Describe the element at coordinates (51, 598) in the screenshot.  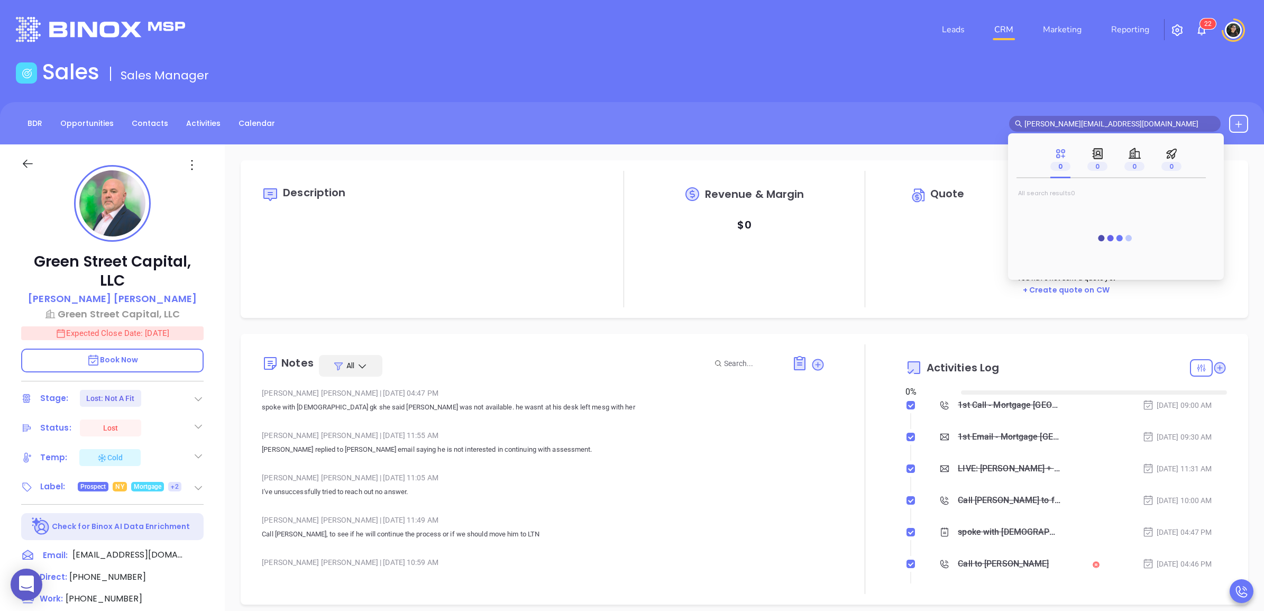
I see `span: Work:` at that location.